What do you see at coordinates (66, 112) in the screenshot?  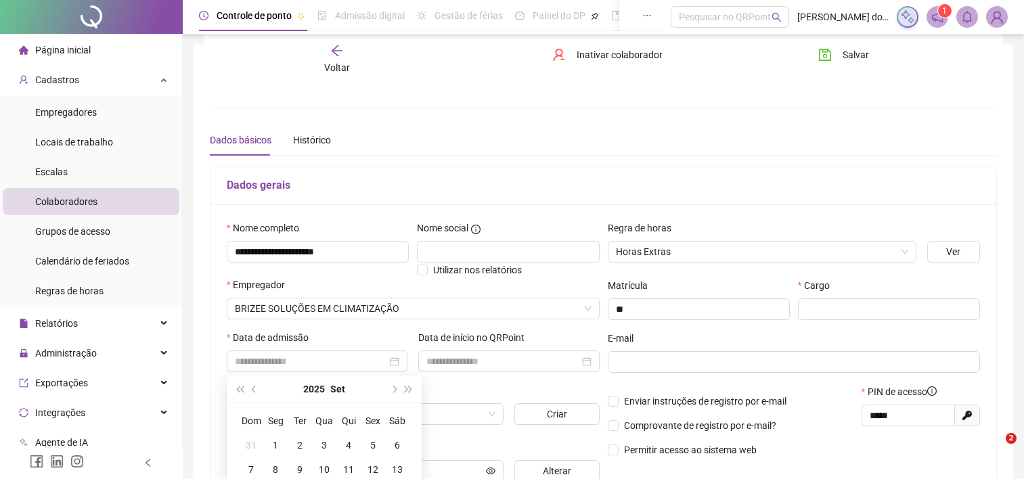 I see `span: Empregadores` at bounding box center [66, 112].